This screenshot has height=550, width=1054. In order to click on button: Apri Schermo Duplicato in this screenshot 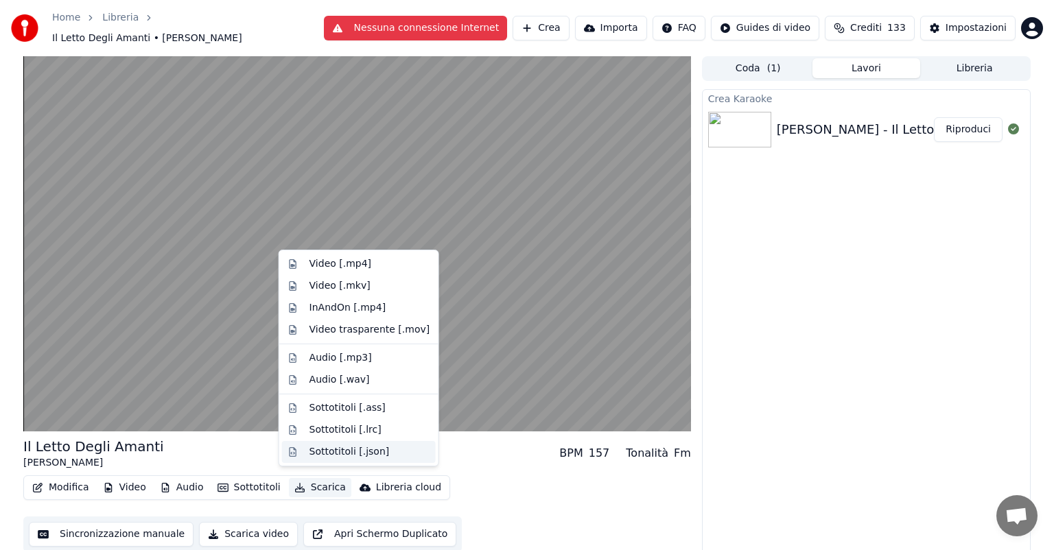, I will do `click(379, 534)`.